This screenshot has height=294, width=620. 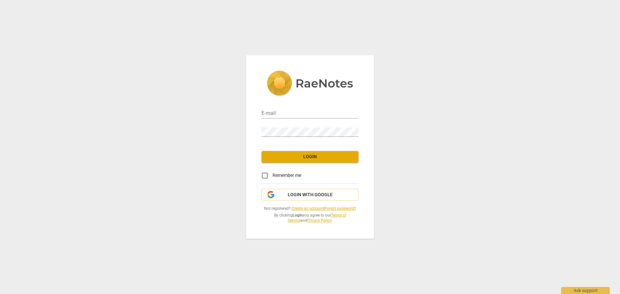 I want to click on a: Terms of Service, so click(x=317, y=218).